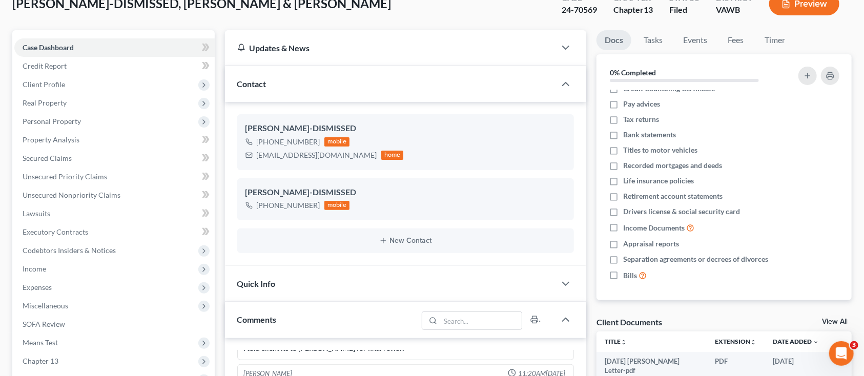 The image size is (864, 376). What do you see at coordinates (650, 135) in the screenshot?
I see `span: Bank statements` at bounding box center [650, 135].